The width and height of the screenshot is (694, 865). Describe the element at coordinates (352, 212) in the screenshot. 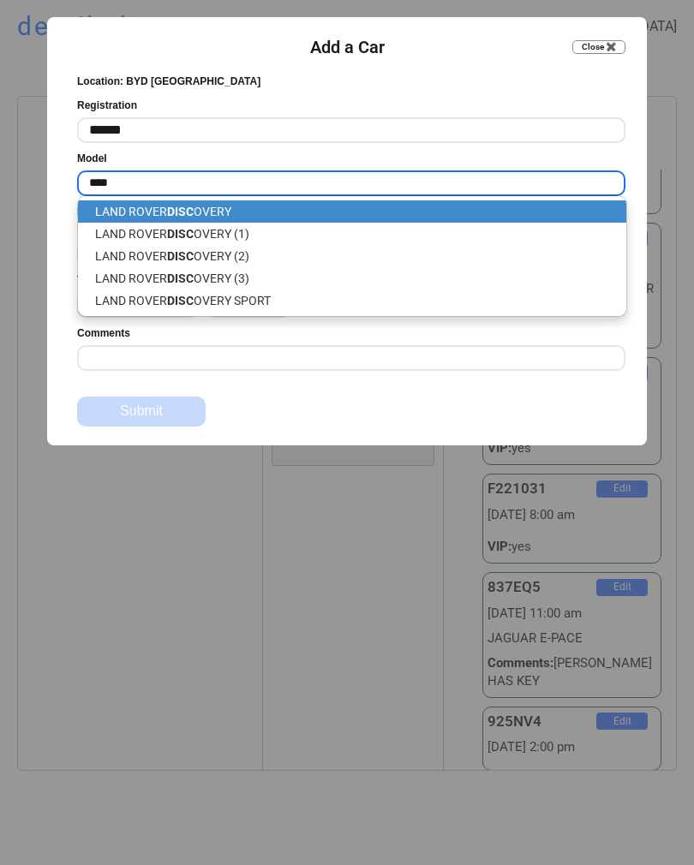

I see `p: LAND ROVER OVERY` at that location.